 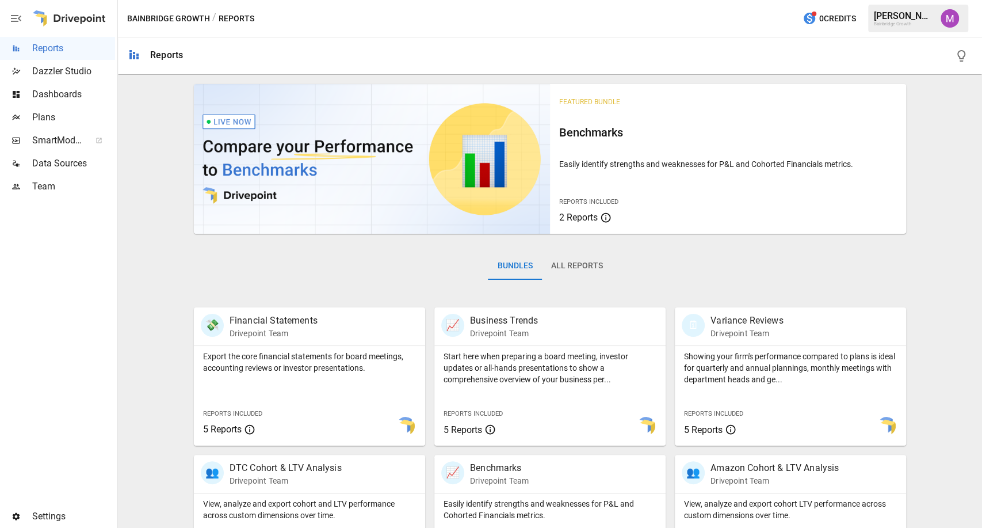 What do you see at coordinates (86, 139) in the screenshot?
I see `span: ™` at bounding box center [86, 139].